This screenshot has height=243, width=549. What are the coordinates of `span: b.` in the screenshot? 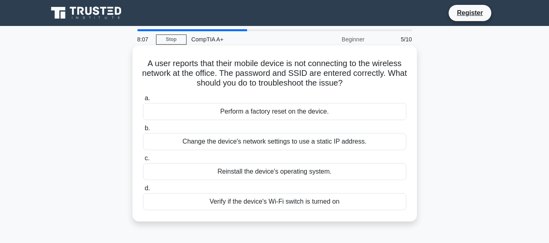 It's located at (147, 128).